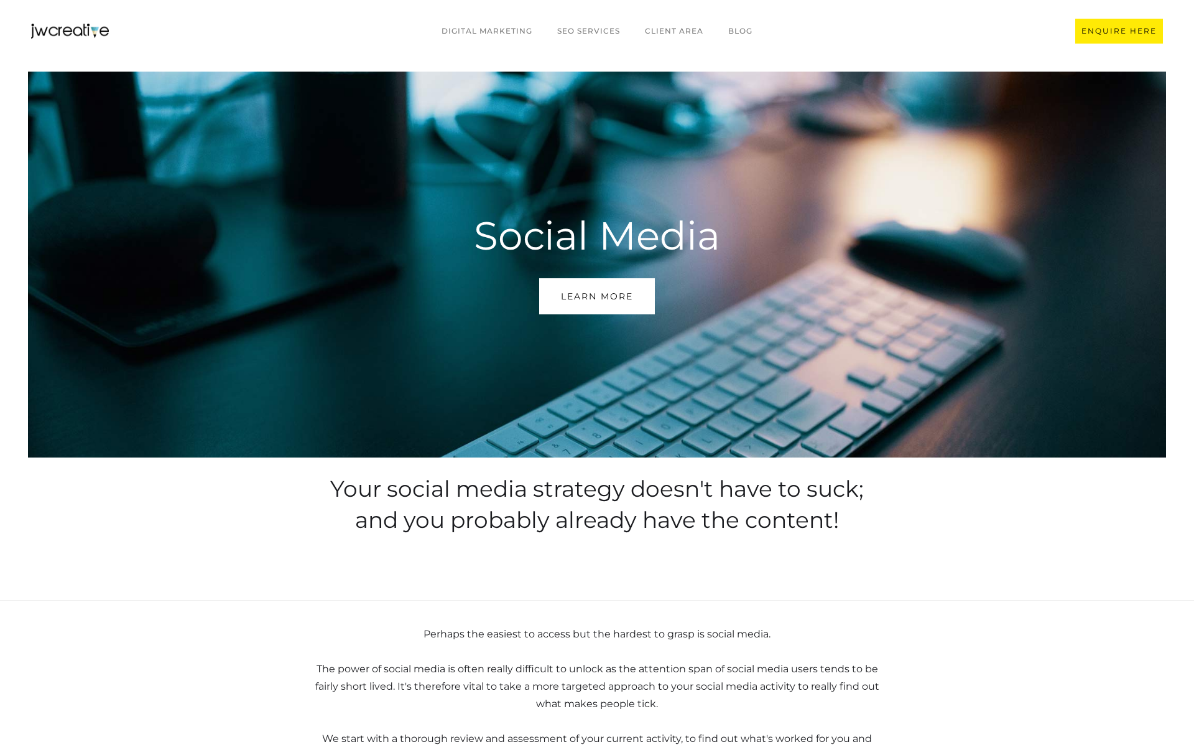 This screenshot has width=1194, height=747. I want to click on a: ENQUIRE HERE, so click(1119, 31).